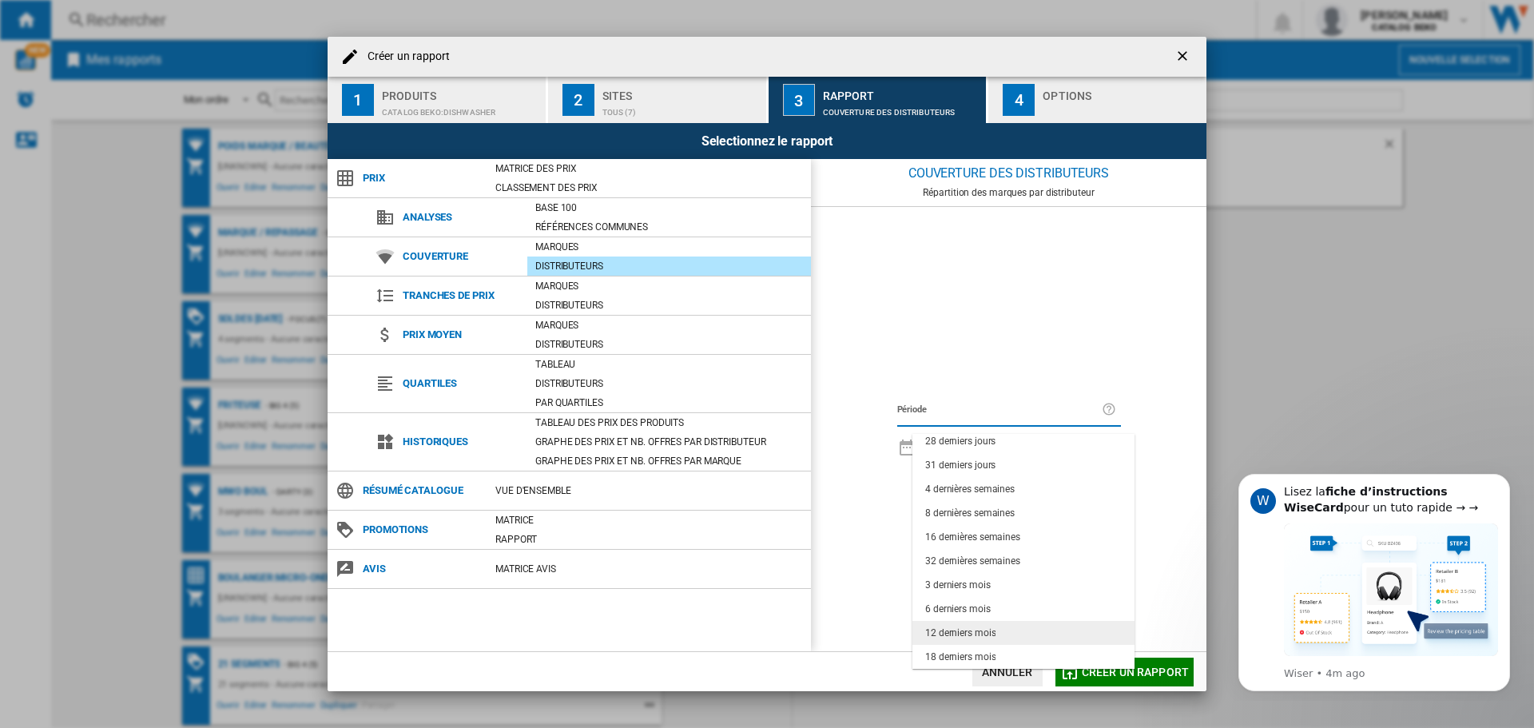 The image size is (1534, 728). I want to click on div: 16 dernières semaines, so click(972, 537).